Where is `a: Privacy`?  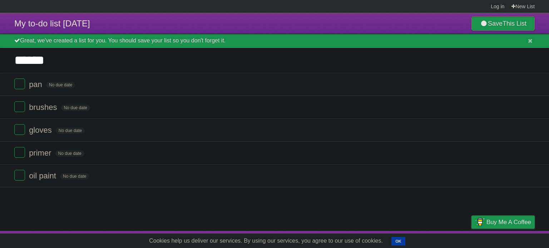
a: Privacy is located at coordinates (471, 240).